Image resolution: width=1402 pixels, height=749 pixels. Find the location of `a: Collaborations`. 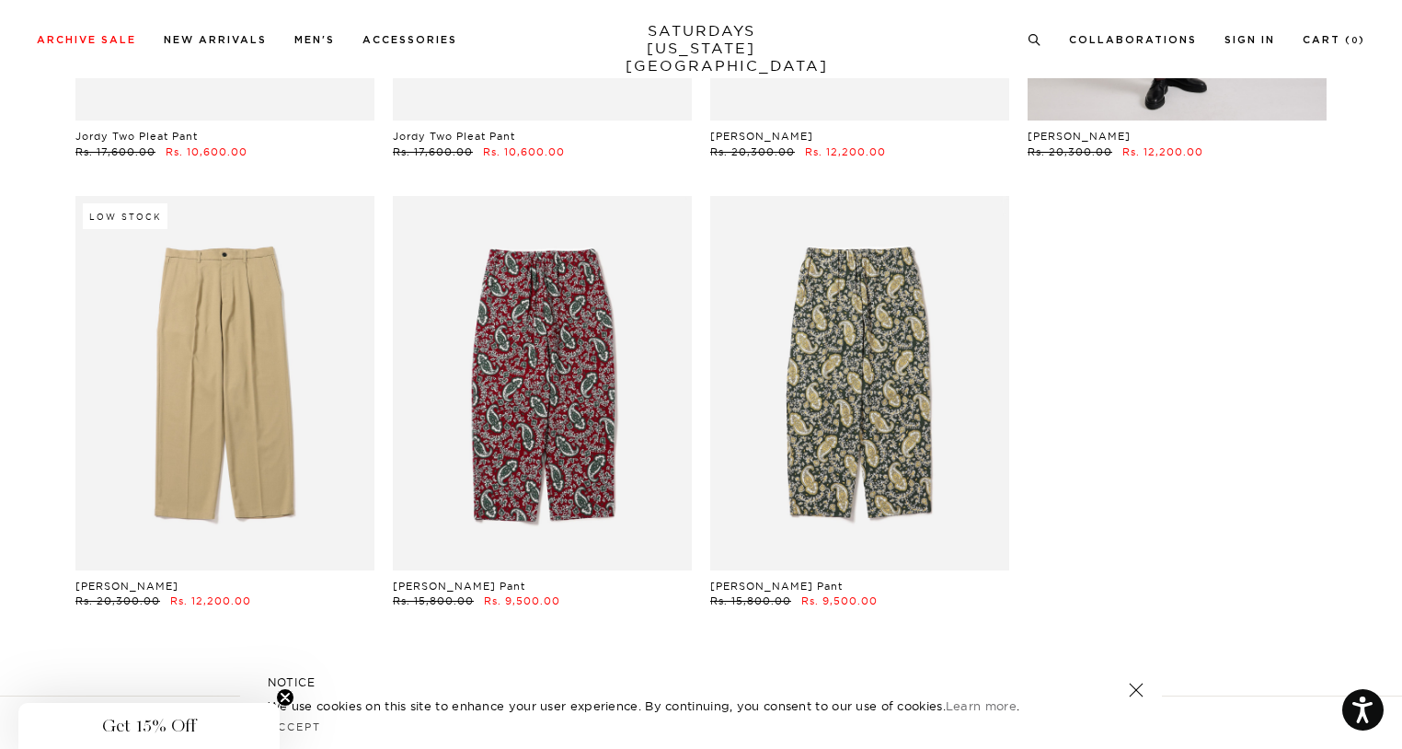

a: Collaborations is located at coordinates (1132, 40).